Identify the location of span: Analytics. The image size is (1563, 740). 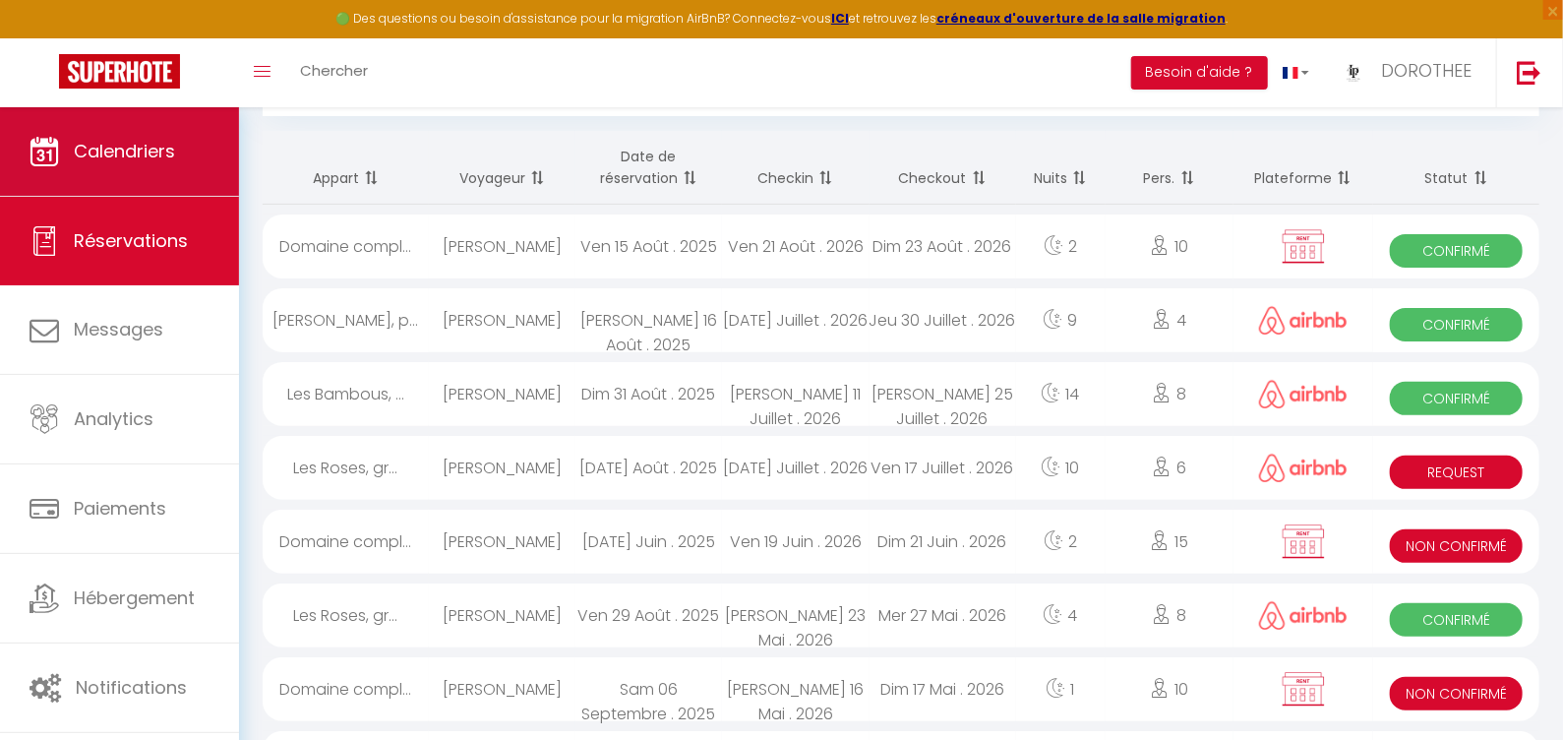
(113, 418).